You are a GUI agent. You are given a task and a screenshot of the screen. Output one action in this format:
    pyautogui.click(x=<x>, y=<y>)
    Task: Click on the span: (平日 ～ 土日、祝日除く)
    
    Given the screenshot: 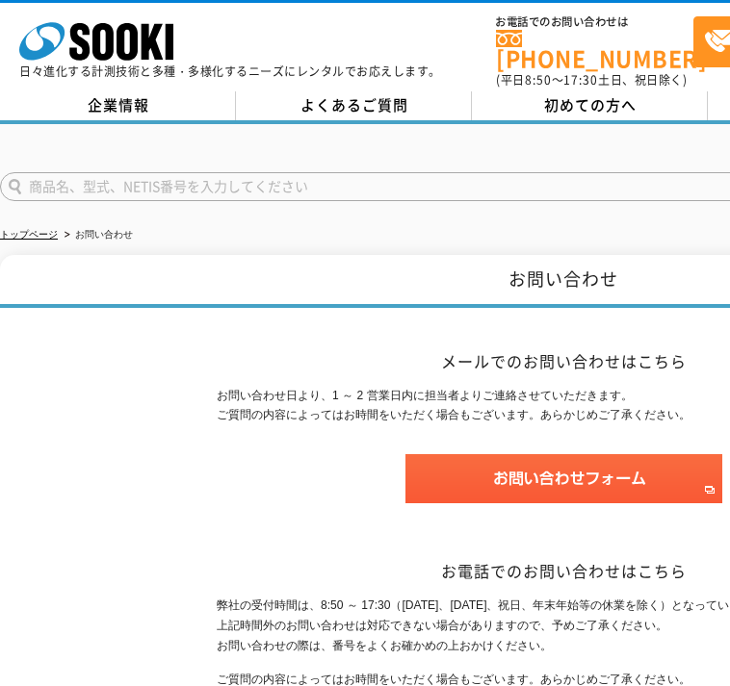 What is the action you would take?
    pyautogui.click(x=591, y=80)
    